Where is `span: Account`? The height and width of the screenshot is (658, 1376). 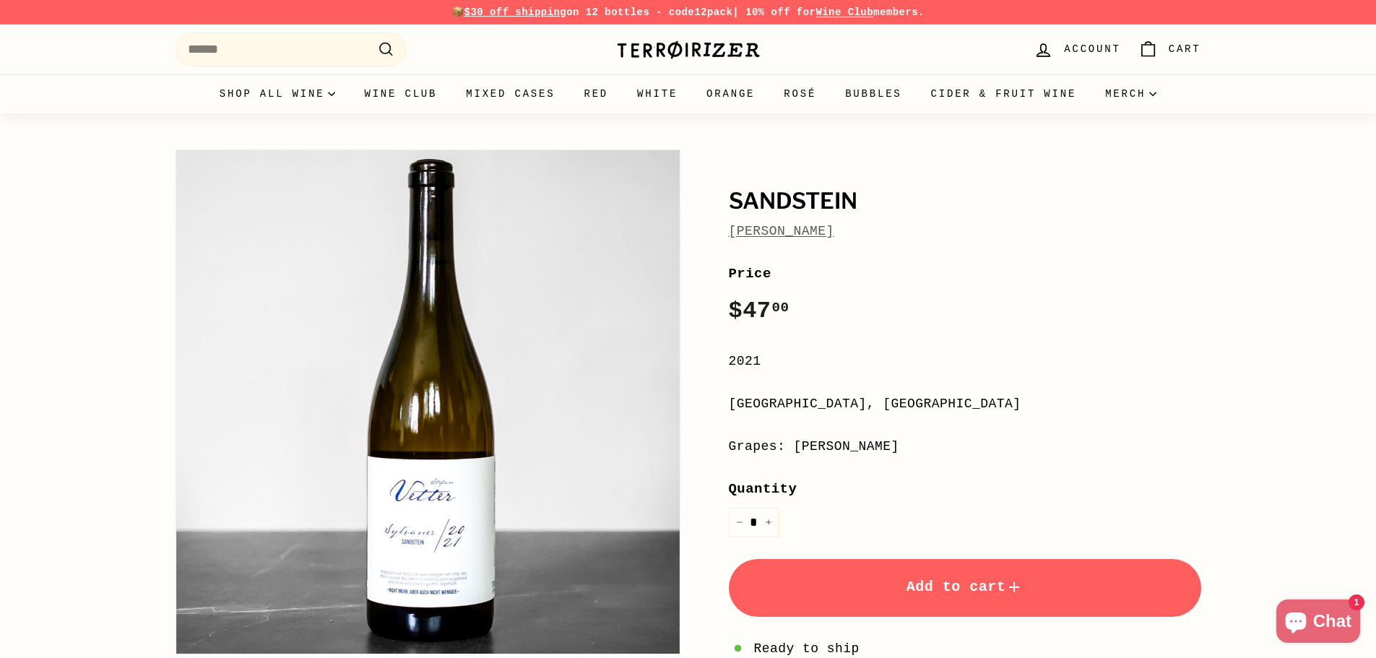 span: Account is located at coordinates (1092, 49).